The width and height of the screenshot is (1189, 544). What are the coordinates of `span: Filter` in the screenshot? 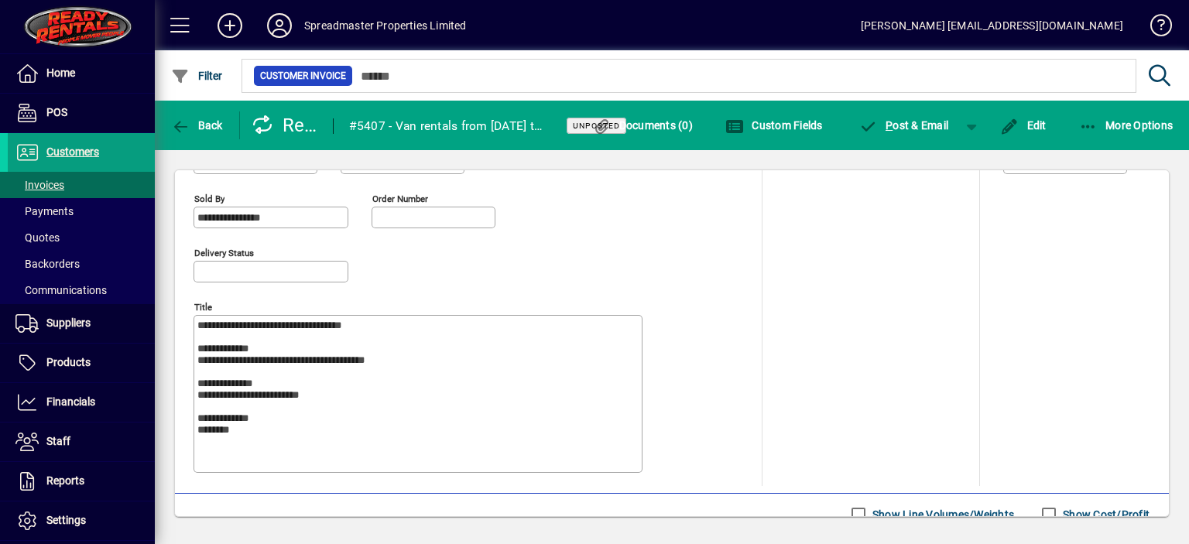 It's located at (197, 76).